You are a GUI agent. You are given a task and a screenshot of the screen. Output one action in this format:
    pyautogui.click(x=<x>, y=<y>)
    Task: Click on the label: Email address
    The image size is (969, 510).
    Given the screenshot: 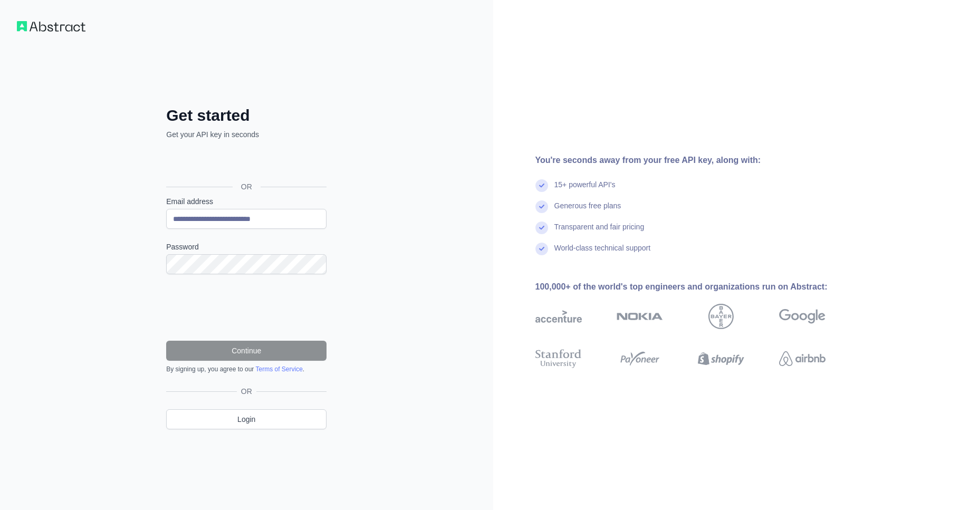 What is the action you would take?
    pyautogui.click(x=246, y=201)
    